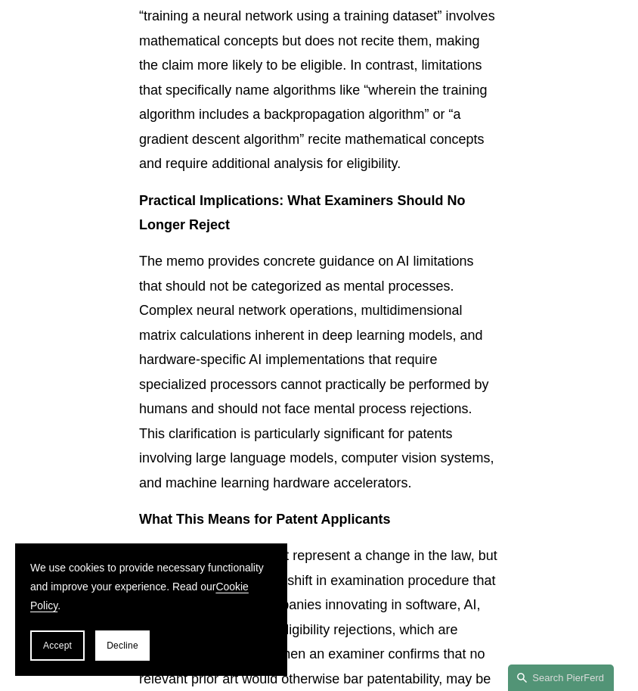 The image size is (638, 691). What do you see at coordinates (561, 677) in the screenshot?
I see `a: Search this site` at bounding box center [561, 677].